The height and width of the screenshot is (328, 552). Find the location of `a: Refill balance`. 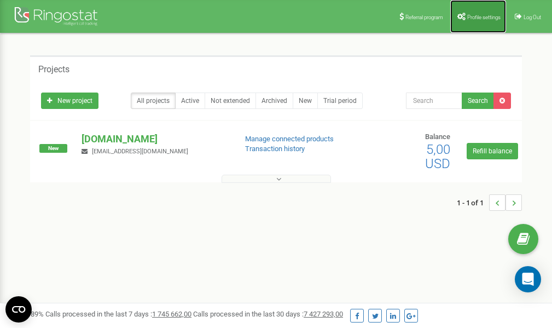

a: Refill balance is located at coordinates (492, 151).